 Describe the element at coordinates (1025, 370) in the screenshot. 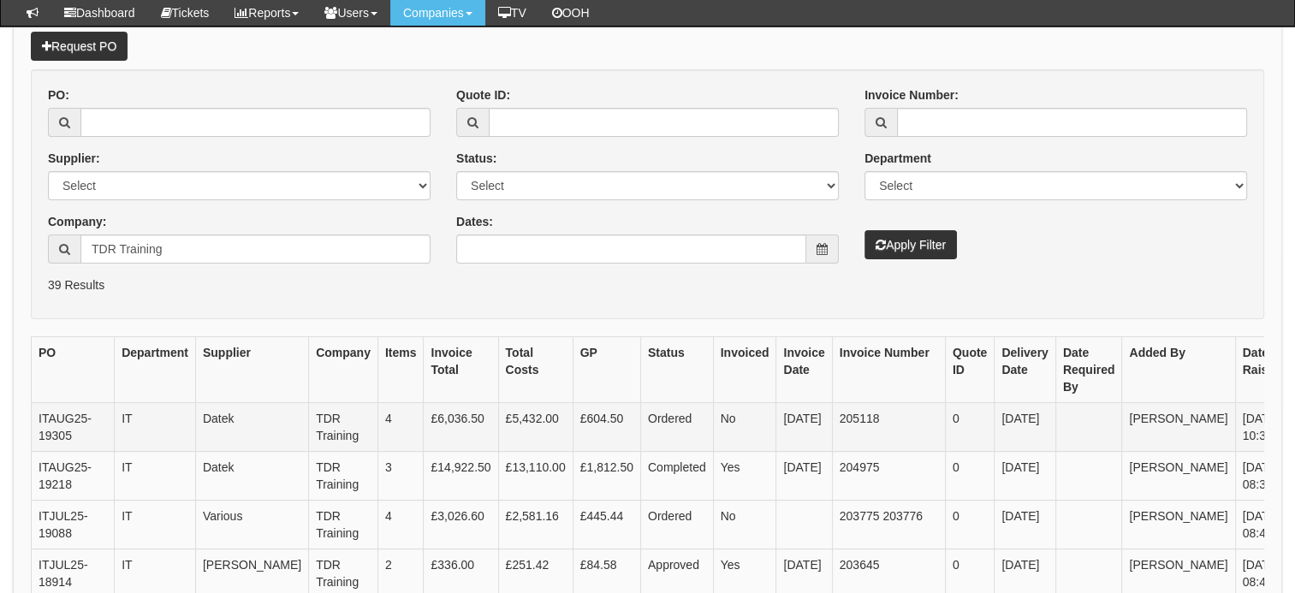

I see `th: Delivery Date` at that location.